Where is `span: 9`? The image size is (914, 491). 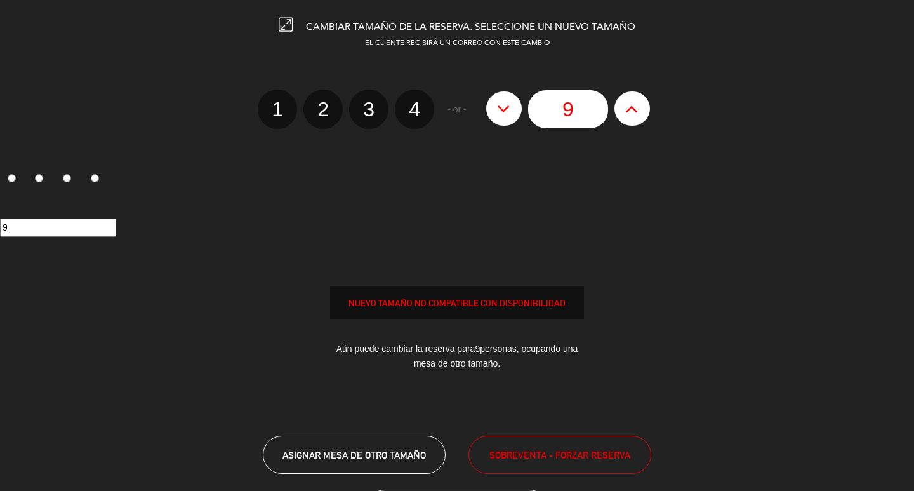 span: 9 is located at coordinates (477, 349).